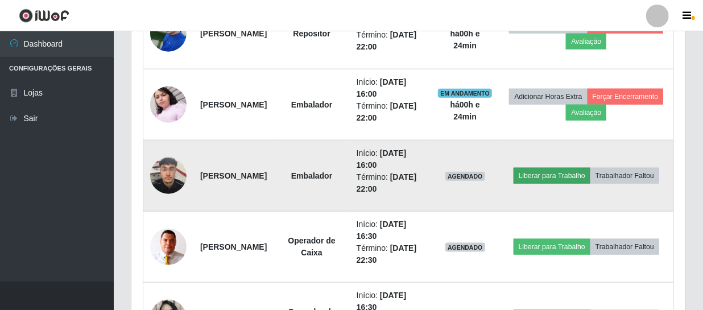  Describe the element at coordinates (168, 33) in the screenshot. I see `img: 1749417925528.jpeg` at that location.